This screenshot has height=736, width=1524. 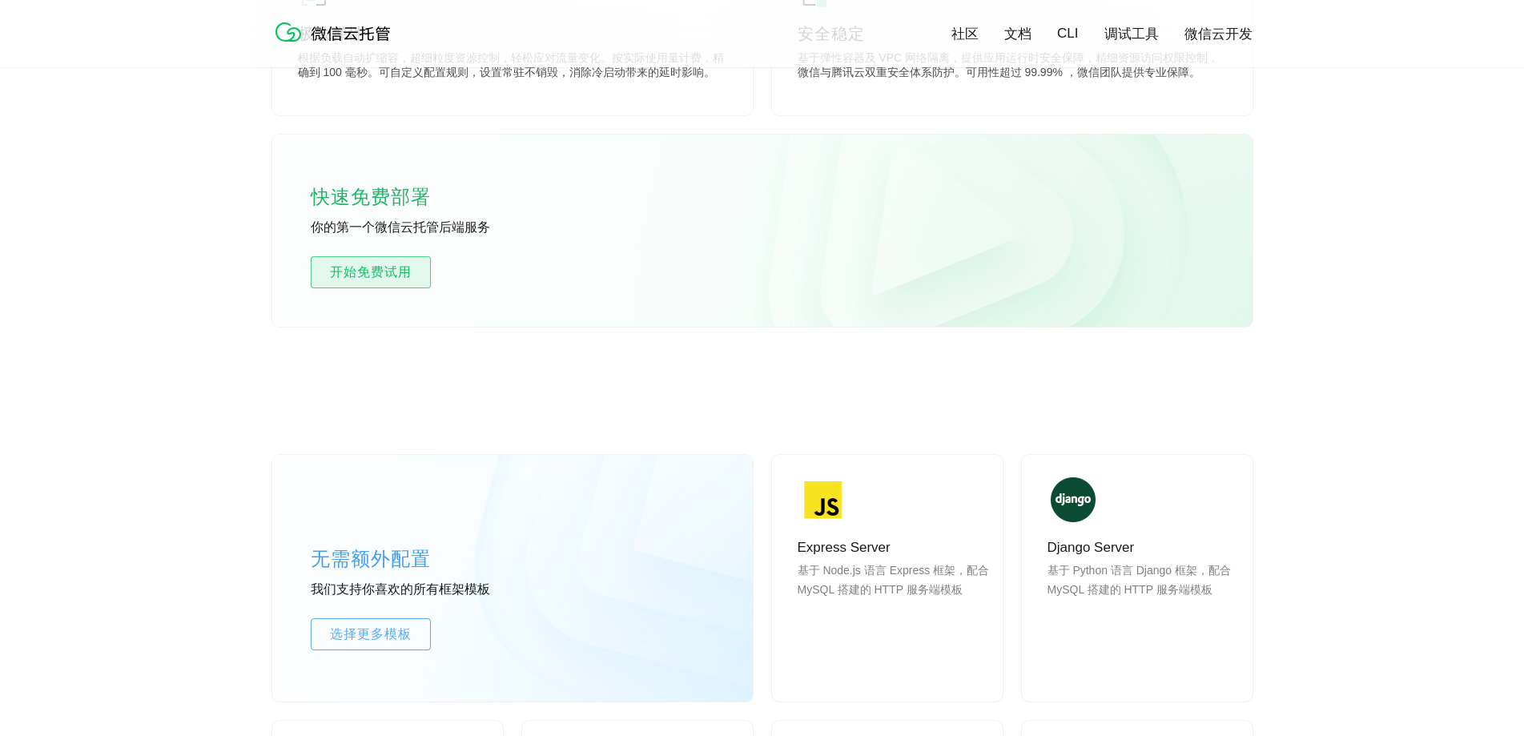 I want to click on p: 基于 Node.js 语言 Express 框架，配合 MySQL 搭建的 HTTP 服务端模板, so click(x=894, y=599).